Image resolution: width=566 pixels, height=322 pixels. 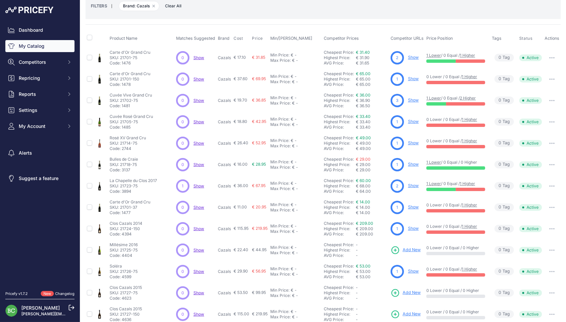 What do you see at coordinates (239, 38) in the screenshot?
I see `button: Cost` at bounding box center [239, 38].